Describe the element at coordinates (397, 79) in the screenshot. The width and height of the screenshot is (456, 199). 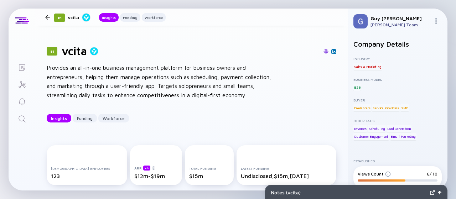
I see `div: Business Model` at that location.